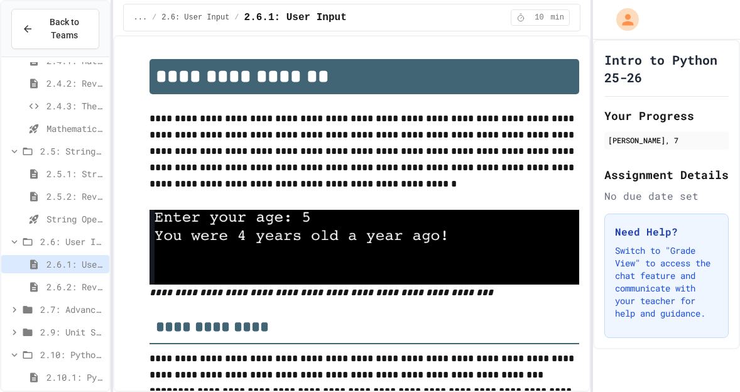 The height and width of the screenshot is (392, 740). What do you see at coordinates (72, 151) in the screenshot?
I see `span: 2.5: String Operators` at bounding box center [72, 151].